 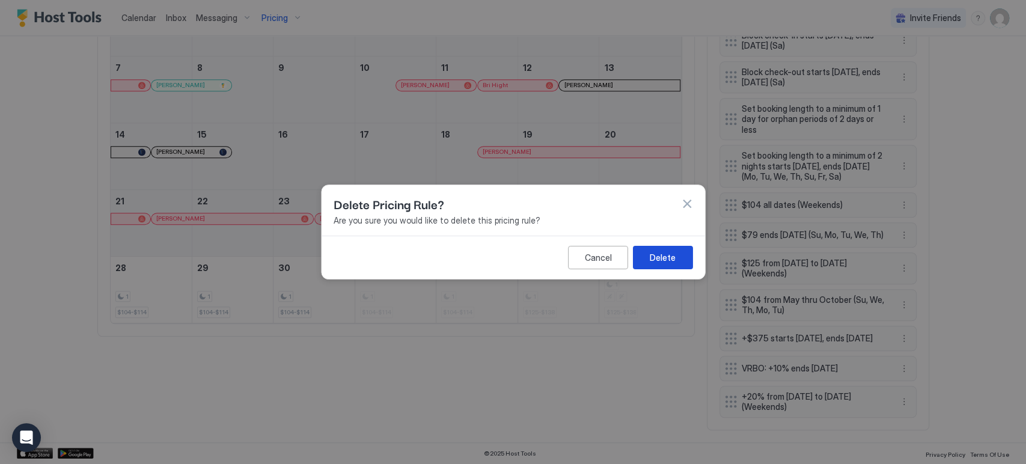 What do you see at coordinates (389, 204) in the screenshot?
I see `span: Delete Pricing Rule?` at bounding box center [389, 204].